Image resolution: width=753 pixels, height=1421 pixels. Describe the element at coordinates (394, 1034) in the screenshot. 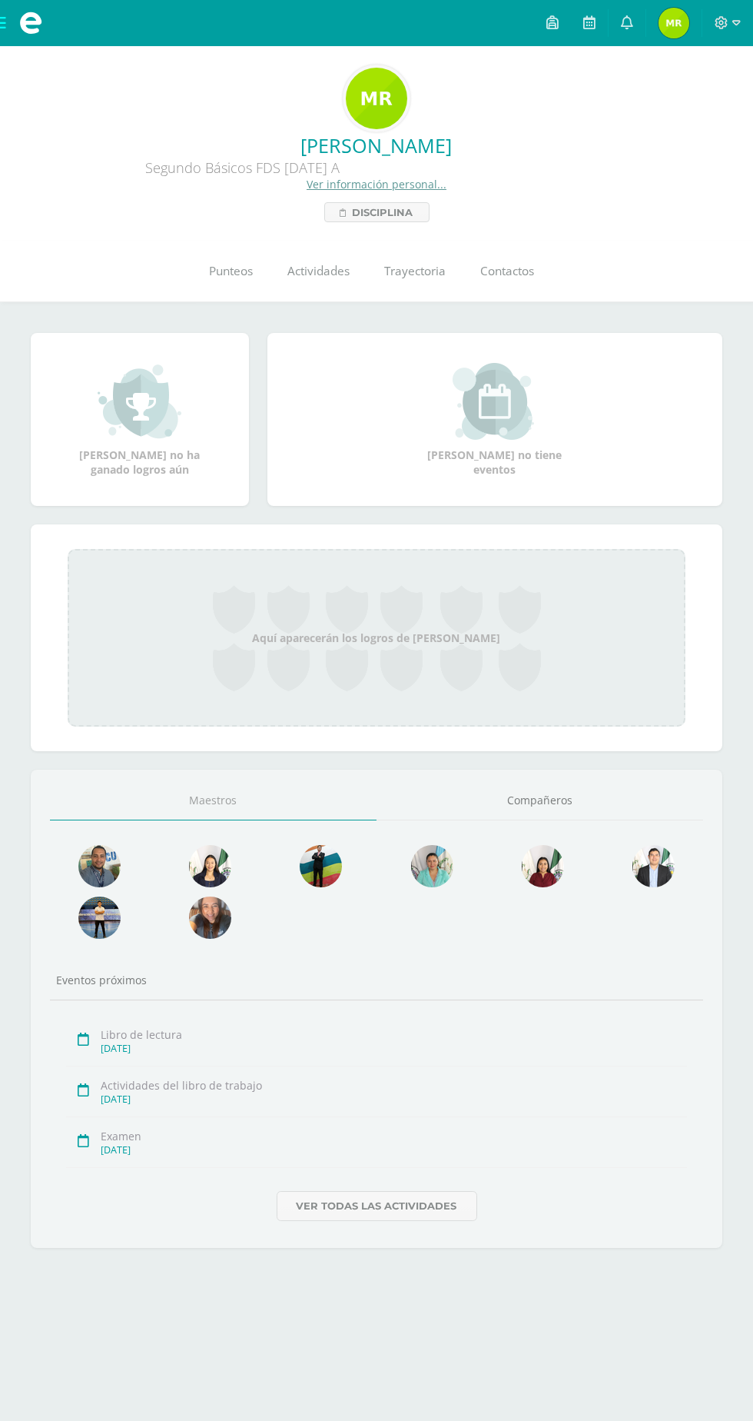

I see `div: Libro de lectura` at that location.